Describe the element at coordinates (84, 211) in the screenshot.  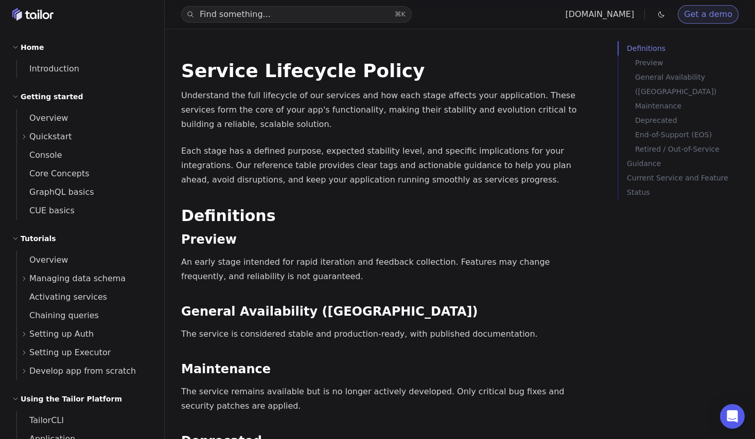
I see `a: CUE basics` at that location.